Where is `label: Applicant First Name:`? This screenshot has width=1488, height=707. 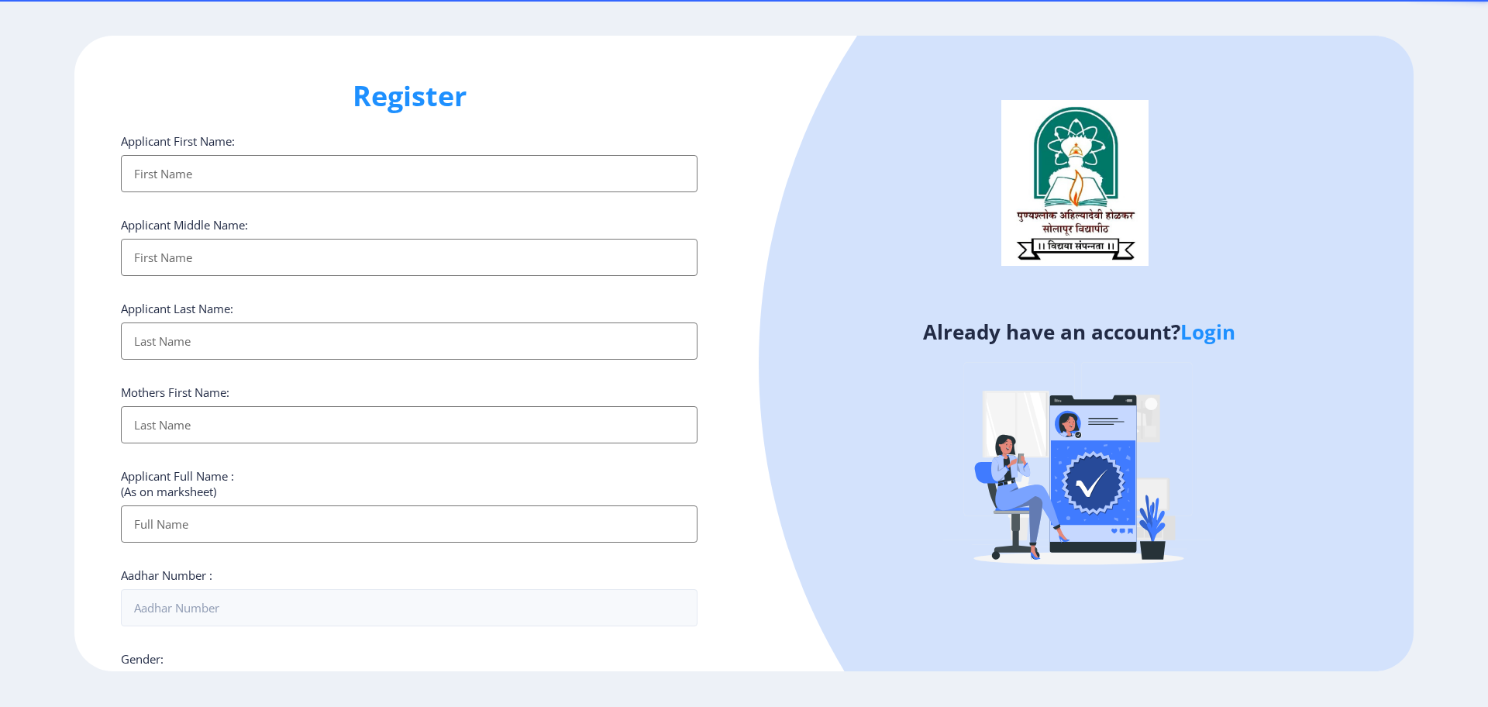 label: Applicant First Name: is located at coordinates (177, 141).